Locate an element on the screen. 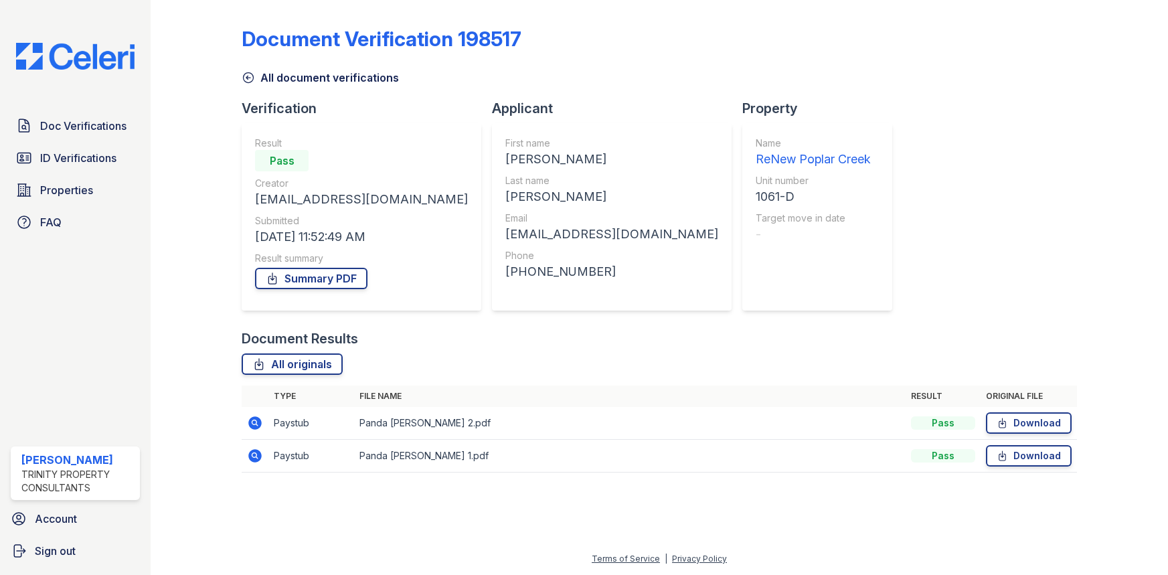  a: Account is located at coordinates (75, 519).